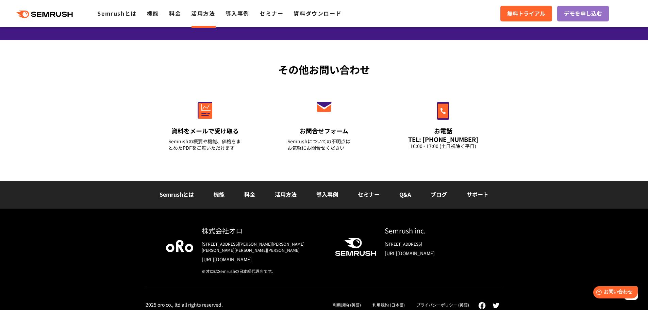 The image size is (648, 310). What do you see at coordinates (324, 123) in the screenshot?
I see `a: お問合せフォーム Semrushについての不明点はお気軽にお問合せください` at bounding box center [324, 123].